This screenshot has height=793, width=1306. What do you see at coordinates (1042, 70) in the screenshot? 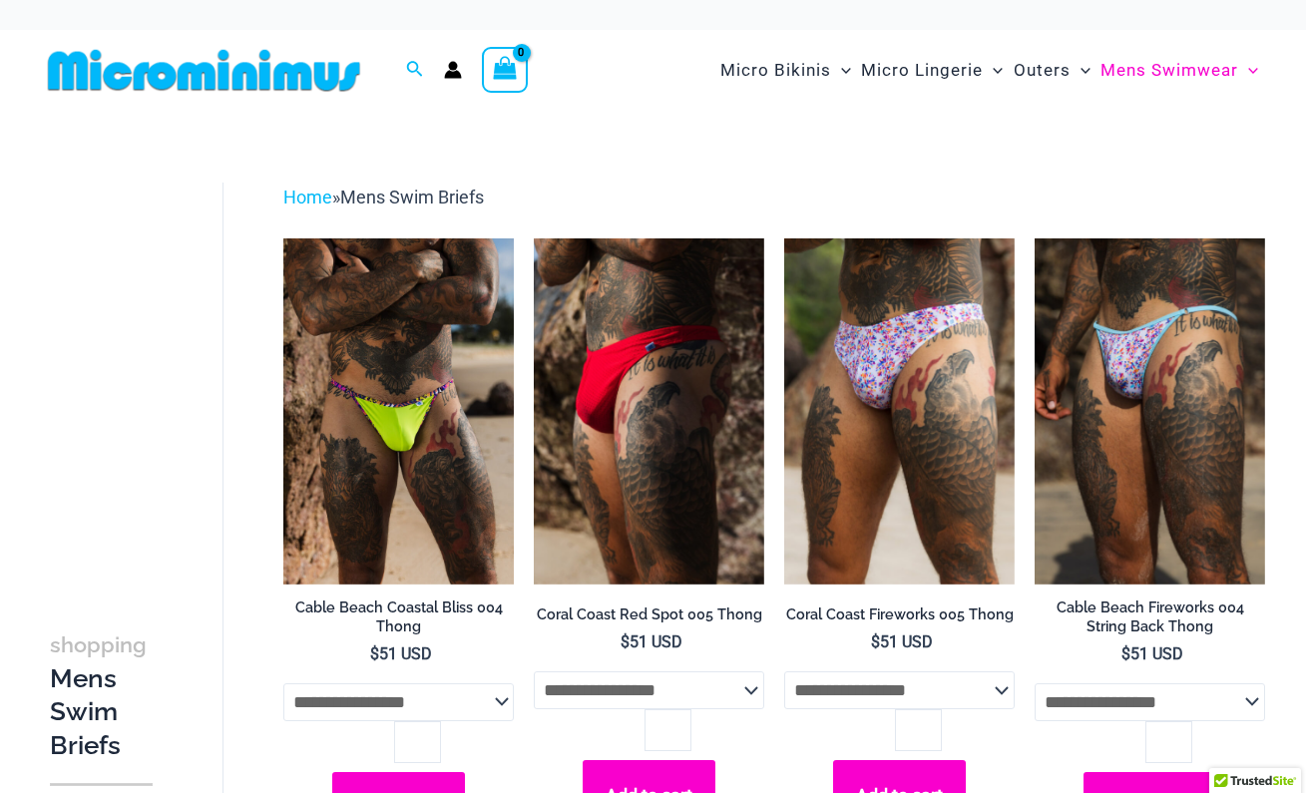
I see `span: Outers` at bounding box center [1042, 70].